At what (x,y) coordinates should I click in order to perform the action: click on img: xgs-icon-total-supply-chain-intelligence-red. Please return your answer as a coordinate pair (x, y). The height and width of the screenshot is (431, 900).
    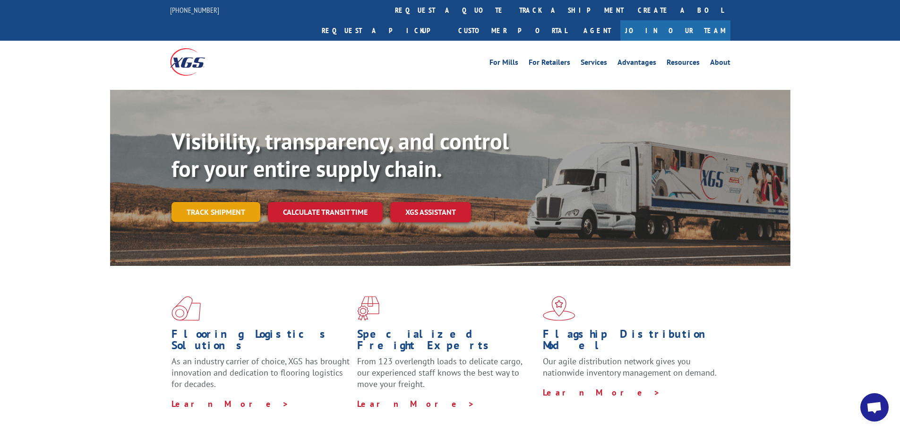
    Looking at the image, I should click on (186, 308).